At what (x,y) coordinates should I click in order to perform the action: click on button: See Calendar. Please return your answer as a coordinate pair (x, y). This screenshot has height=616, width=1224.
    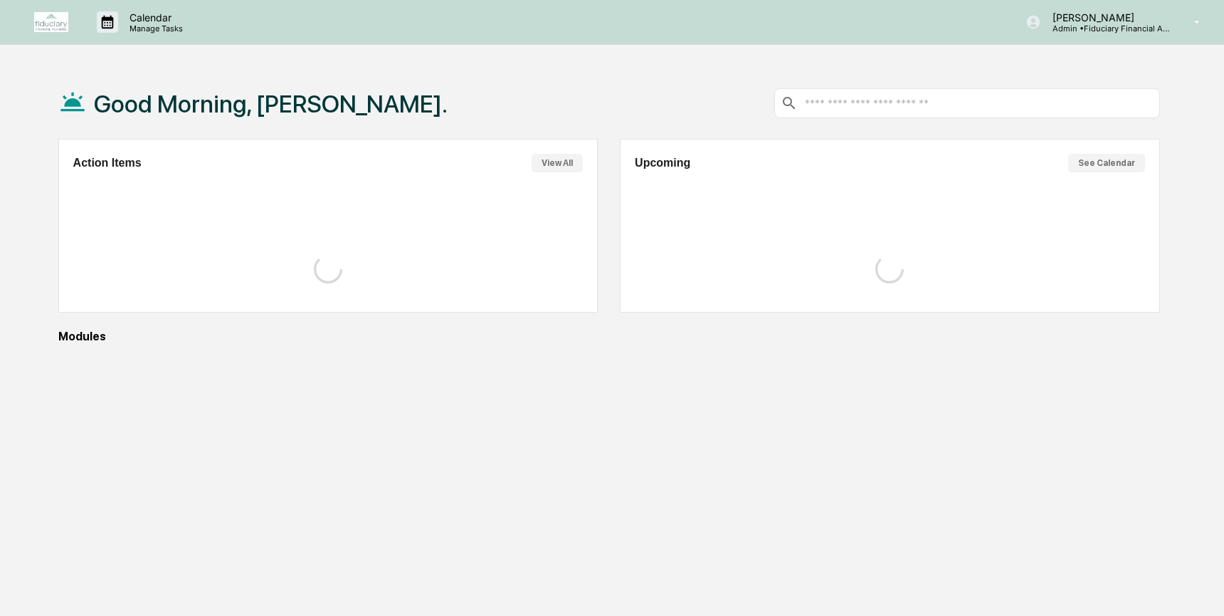
    Looking at the image, I should click on (1107, 163).